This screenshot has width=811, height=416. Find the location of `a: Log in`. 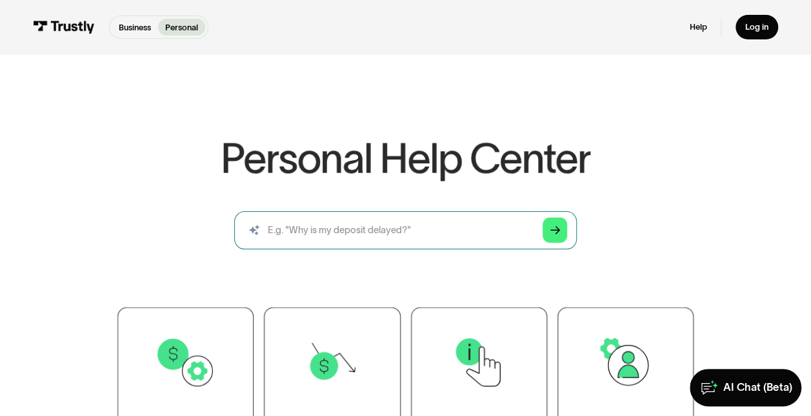

a: Log in is located at coordinates (757, 27).